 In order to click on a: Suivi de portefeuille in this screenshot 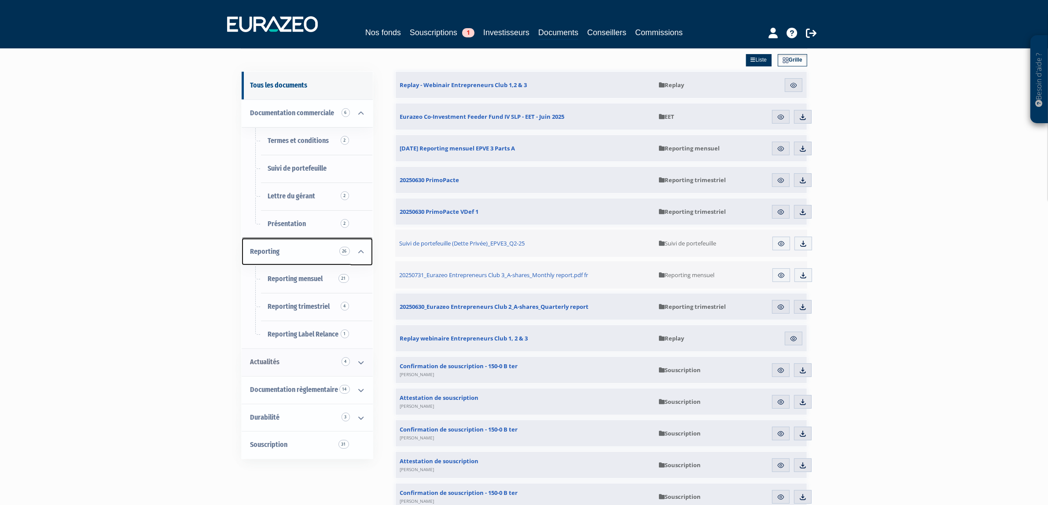, I will do `click(307, 169)`.